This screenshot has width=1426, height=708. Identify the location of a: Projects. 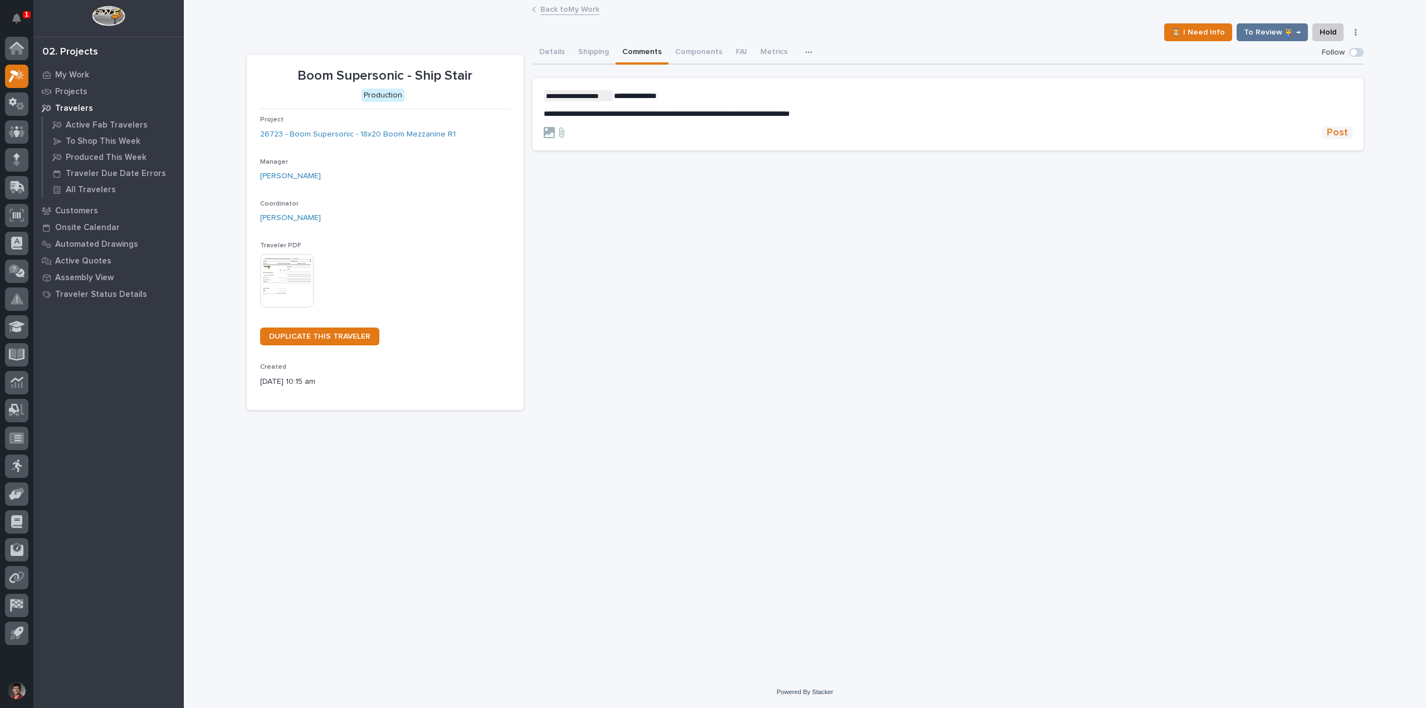
(109, 91).